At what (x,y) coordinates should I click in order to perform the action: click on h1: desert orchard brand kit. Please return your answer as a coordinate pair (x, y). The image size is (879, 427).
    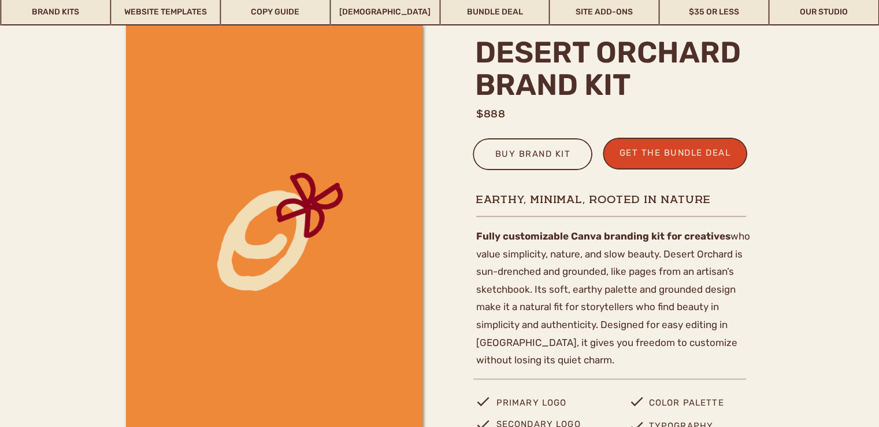
    Looking at the image, I should click on (615, 71).